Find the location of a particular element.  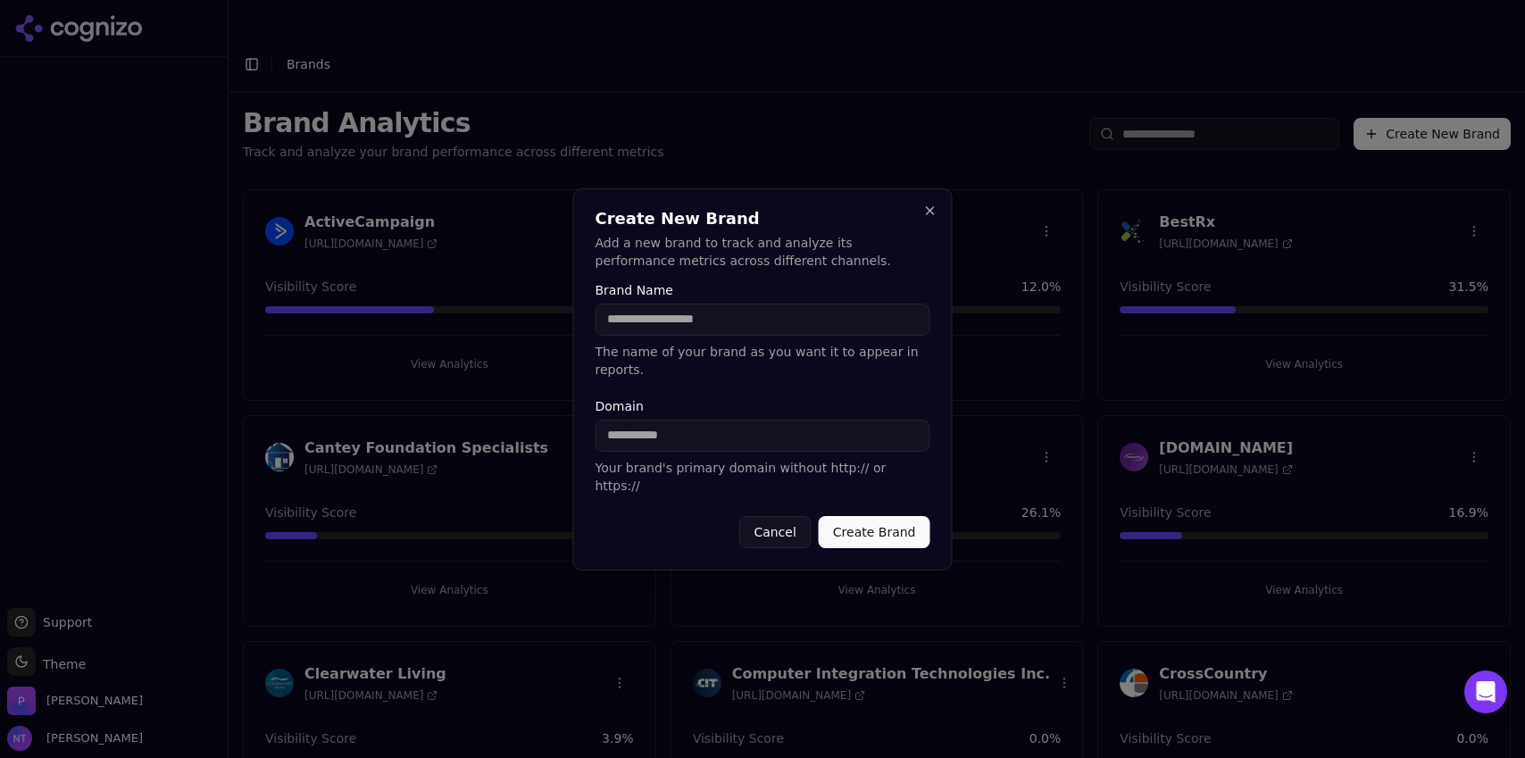

label: Domain is located at coordinates (763, 406).